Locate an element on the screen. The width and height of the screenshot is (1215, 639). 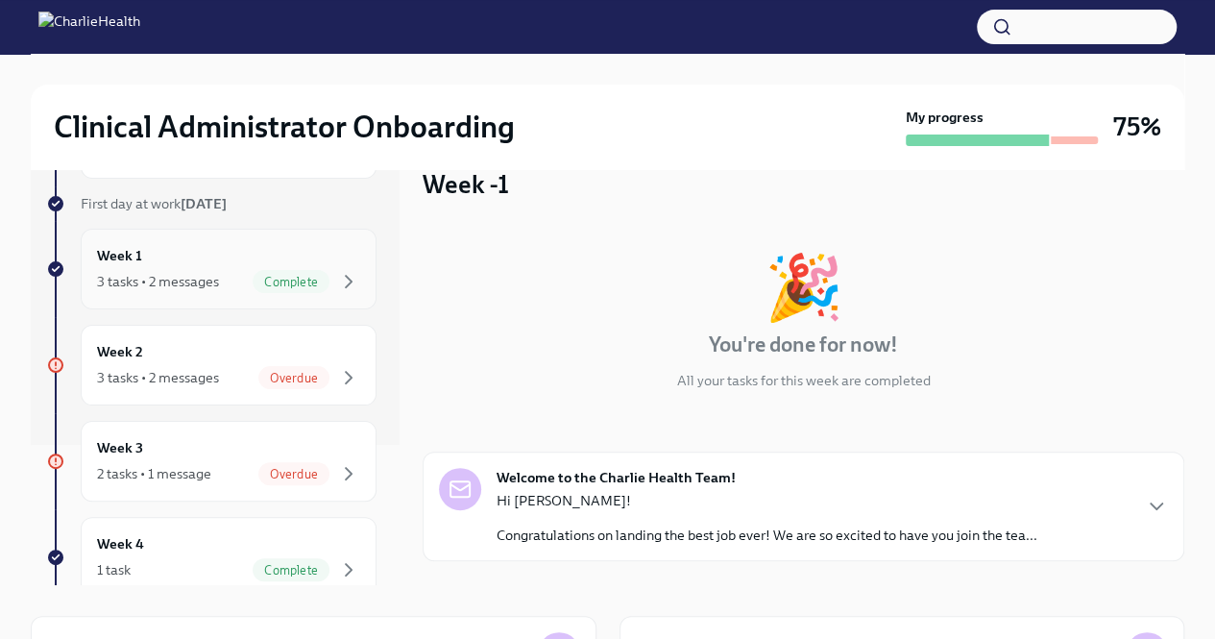
h6: Week 4 is located at coordinates (120, 544).